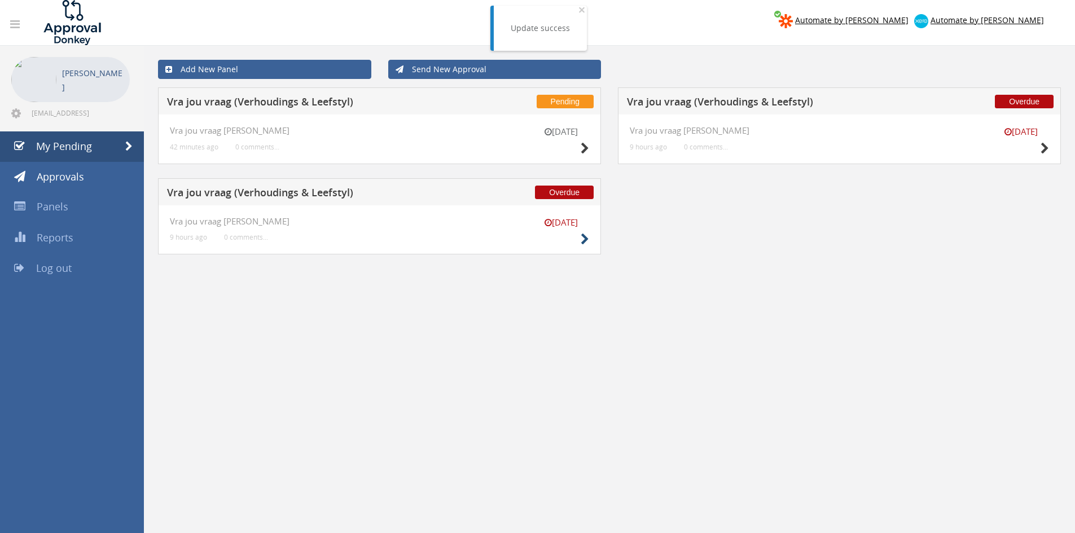 This screenshot has height=533, width=1075. Describe the element at coordinates (60, 177) in the screenshot. I see `span: Approvals` at that location.